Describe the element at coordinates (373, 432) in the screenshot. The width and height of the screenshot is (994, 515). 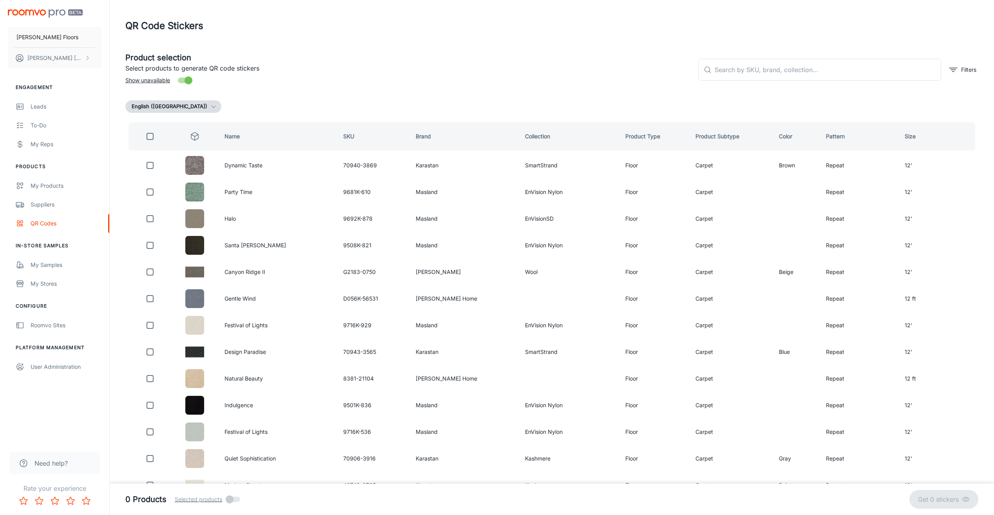
I see `td: 9716K-536` at that location.